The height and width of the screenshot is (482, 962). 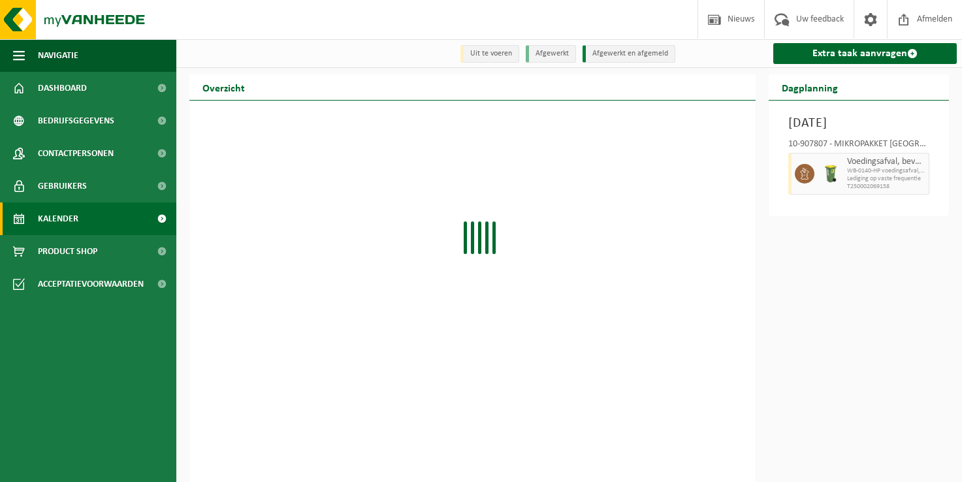 What do you see at coordinates (886, 179) in the screenshot?
I see `span: Lediging op vaste frequentie` at bounding box center [886, 179].